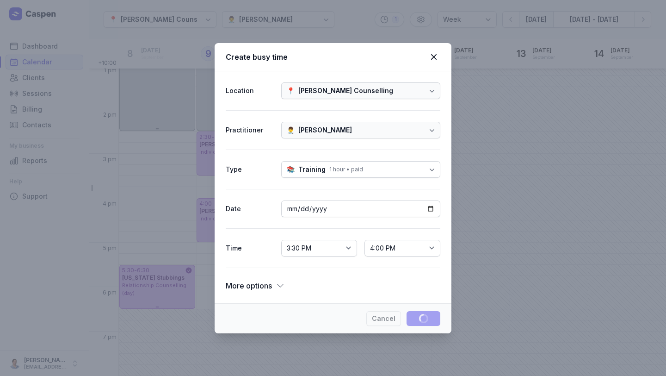  I want to click on div: Time, so click(250, 248).